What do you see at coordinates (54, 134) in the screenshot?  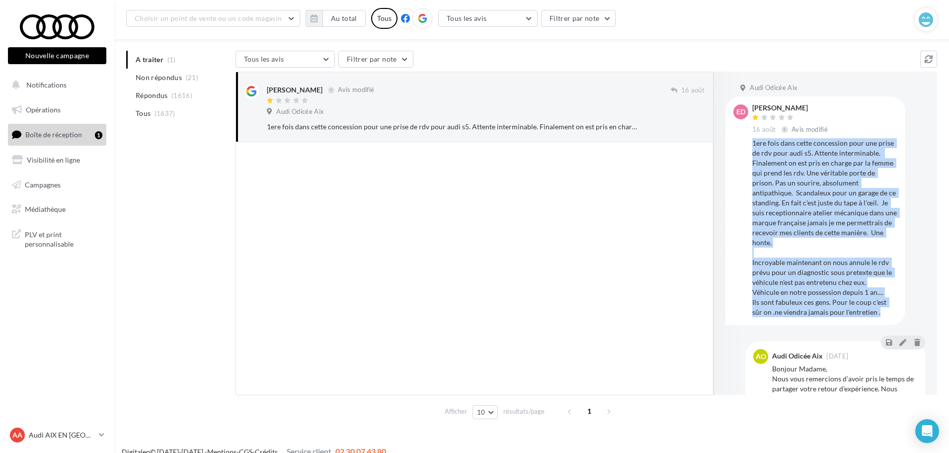 I see `span: Boîte de réception` at bounding box center [54, 134].